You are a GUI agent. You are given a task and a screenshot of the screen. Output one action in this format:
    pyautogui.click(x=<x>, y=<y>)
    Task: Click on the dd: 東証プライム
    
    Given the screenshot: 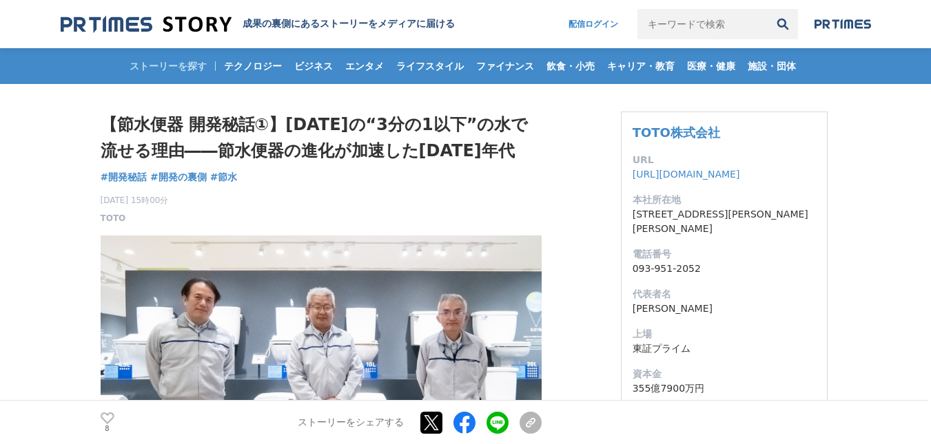 What is the action you would take?
    pyautogui.click(x=724, y=349)
    